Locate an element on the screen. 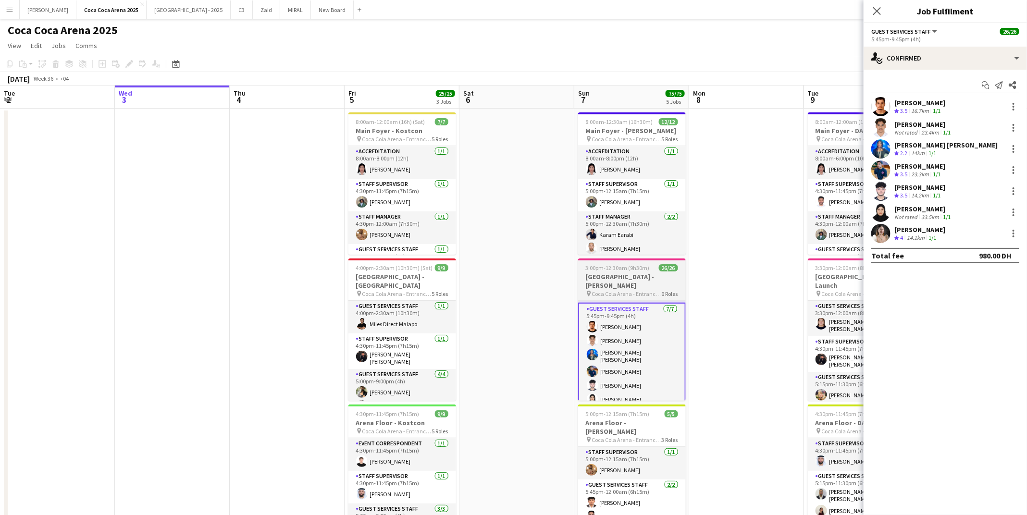 This screenshot has width=1027, height=515. div: 23.4km is located at coordinates (930, 132).